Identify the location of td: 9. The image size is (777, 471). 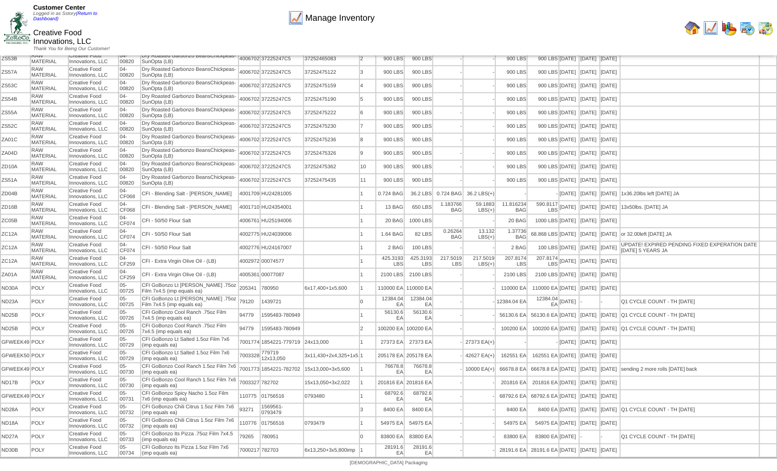
(367, 153).